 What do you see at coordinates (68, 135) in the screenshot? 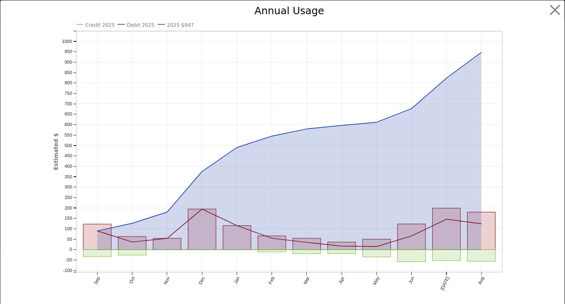
I see `text: 550` at bounding box center [68, 135].